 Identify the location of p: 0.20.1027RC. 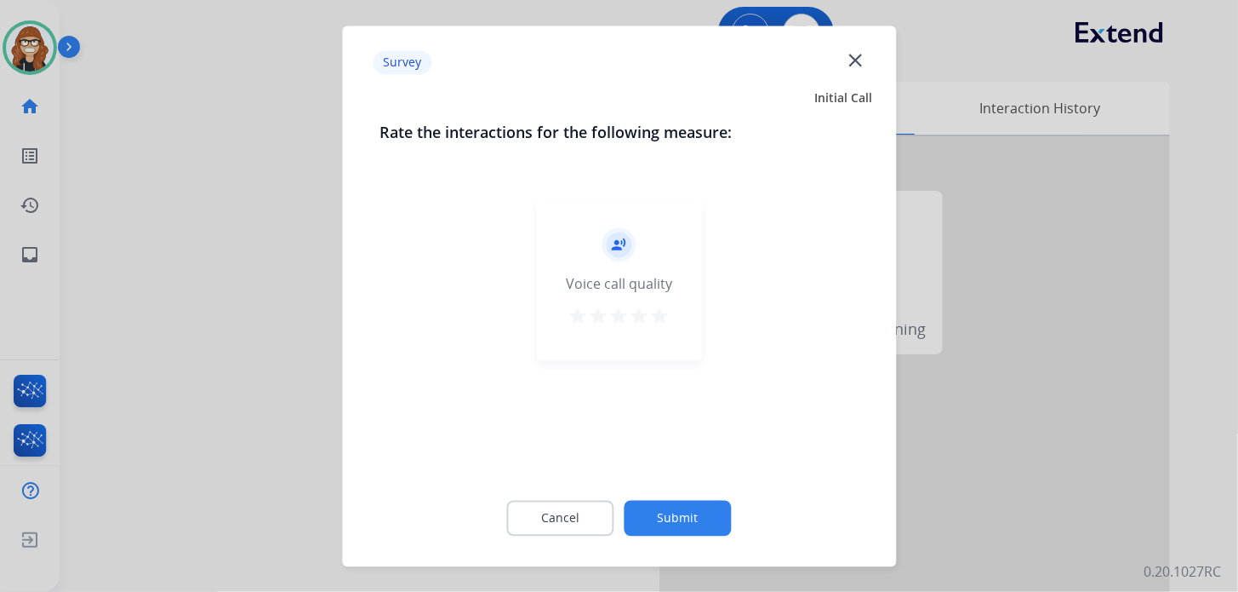
(1182, 571).